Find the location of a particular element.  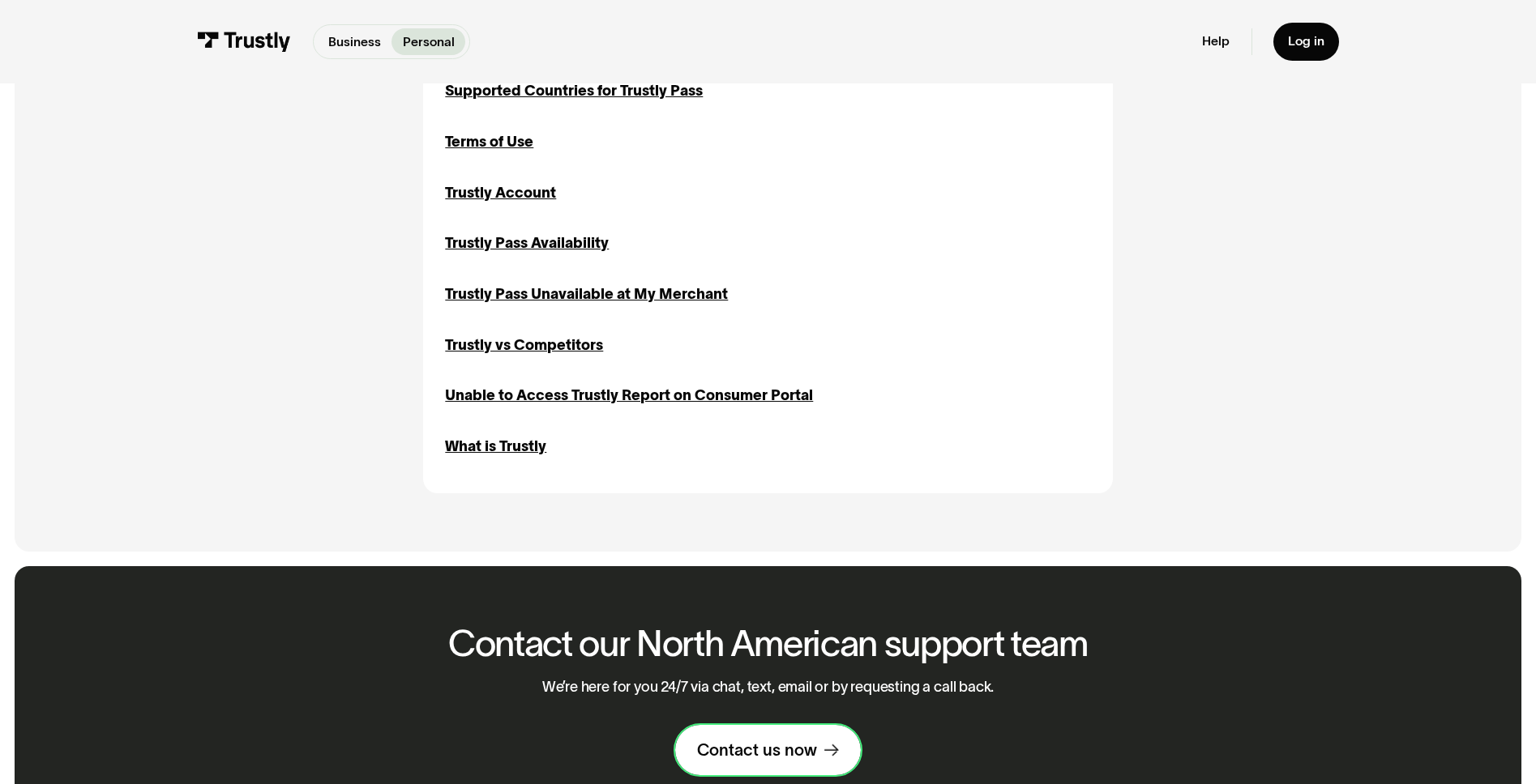

img: Trustly Logo is located at coordinates (244, 42).